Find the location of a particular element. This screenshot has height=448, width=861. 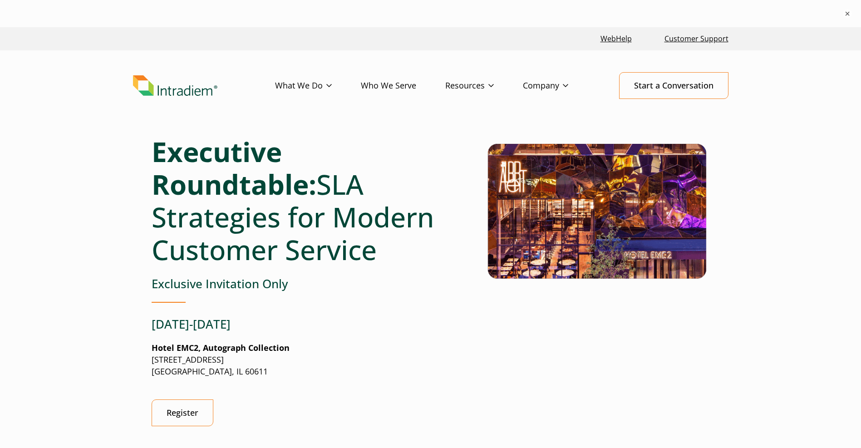

strong: Hotel EMC2, Autograph Collection is located at coordinates (221, 348).